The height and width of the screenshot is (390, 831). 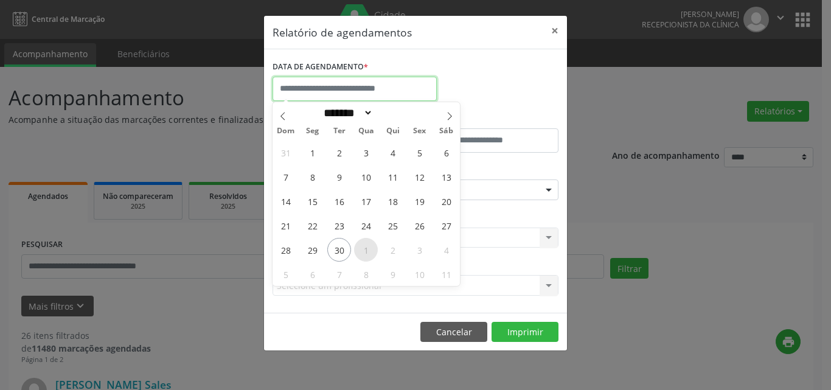 What do you see at coordinates (285, 201) in the screenshot?
I see `span: Setembro 14, 2025` at bounding box center [285, 201].